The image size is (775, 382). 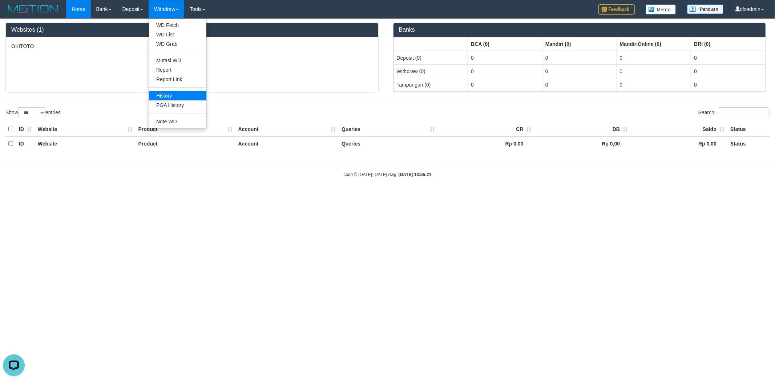 I want to click on img: MOTION_logo.png, so click(x=33, y=9).